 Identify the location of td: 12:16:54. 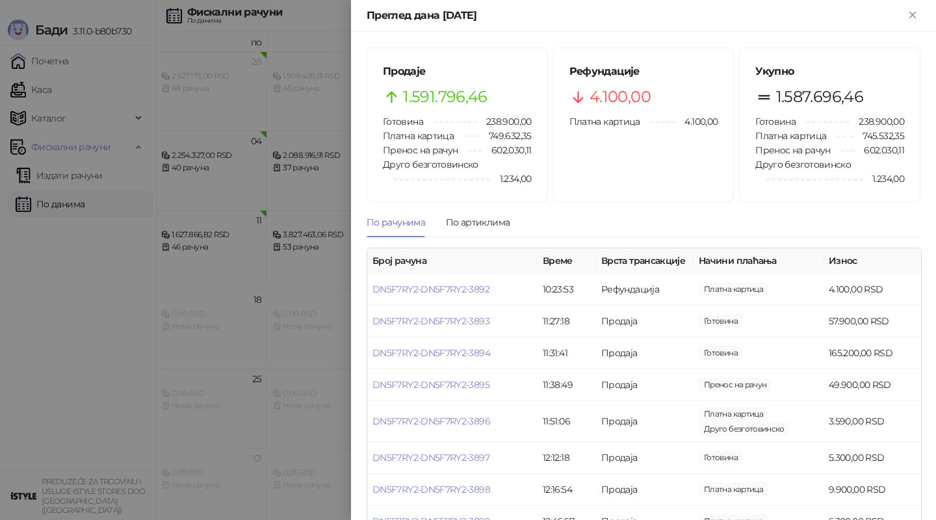
(567, 490).